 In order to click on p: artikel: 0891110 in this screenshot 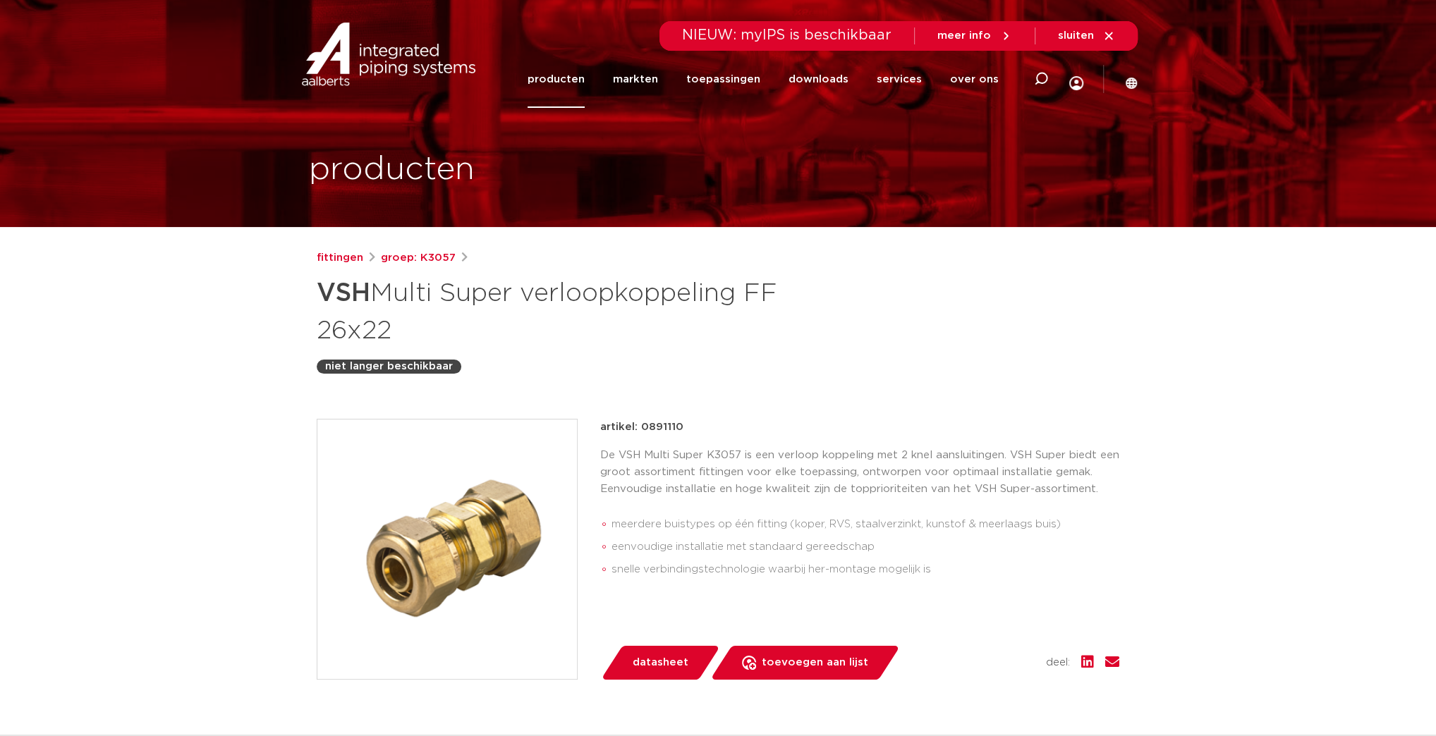, I will do `click(642, 427)`.